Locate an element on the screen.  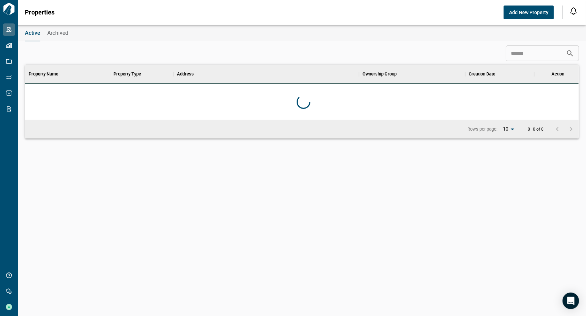
span: Active is located at coordinates (32, 33).